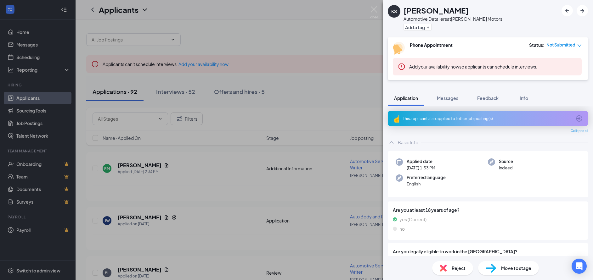 The height and width of the screenshot is (280, 593). What do you see at coordinates (434, 67) in the screenshot?
I see `button: Add your availability now` at bounding box center [434, 67].